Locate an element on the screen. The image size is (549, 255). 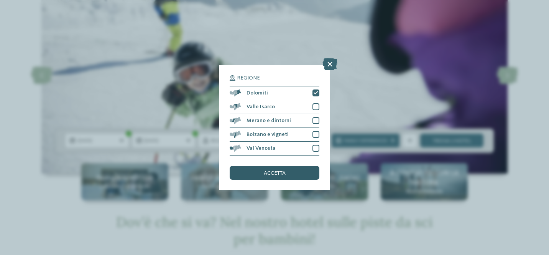
span: Bolzano e vigneti is located at coordinates (268, 134).